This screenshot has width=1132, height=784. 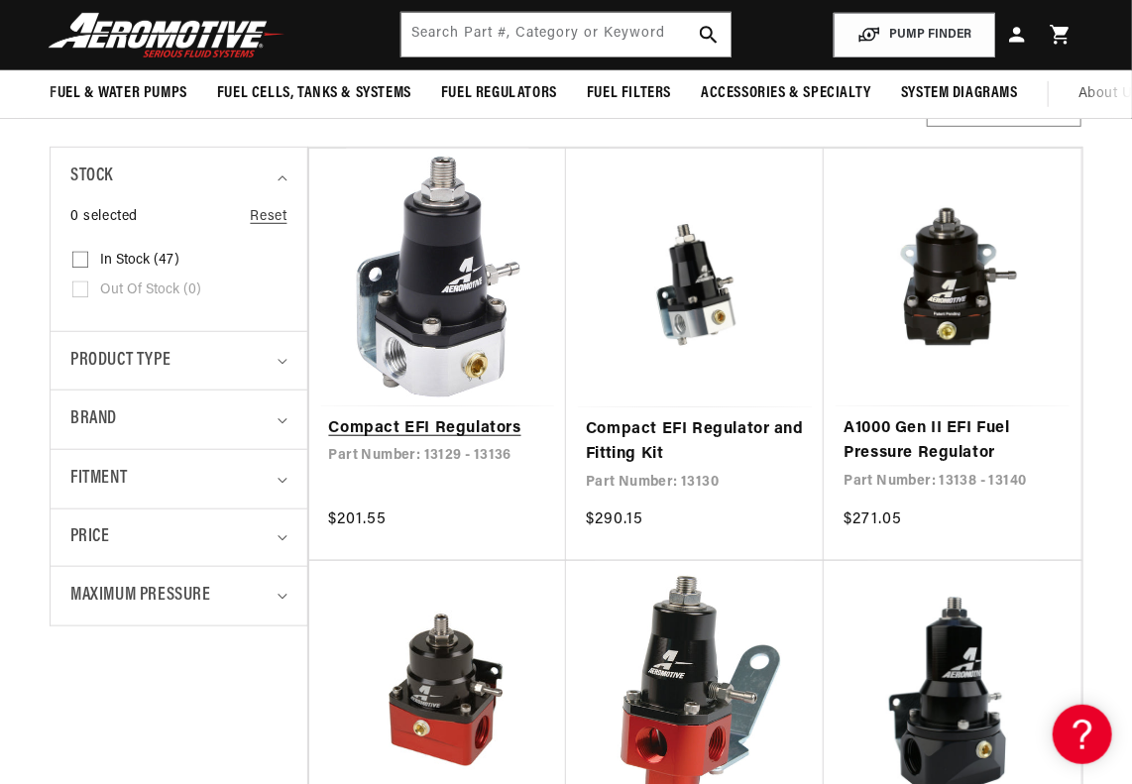 What do you see at coordinates (118, 93) in the screenshot?
I see `summary: Fuel & Water Pumps` at bounding box center [118, 93].